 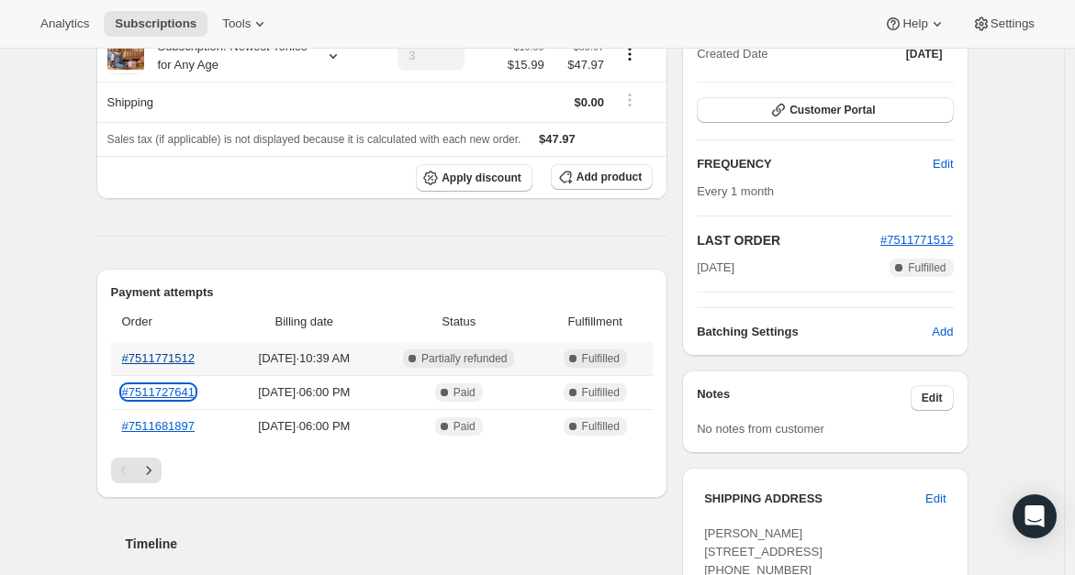 What do you see at coordinates (814, 164) in the screenshot?
I see `h2: FREQUENCY` at bounding box center [814, 164].